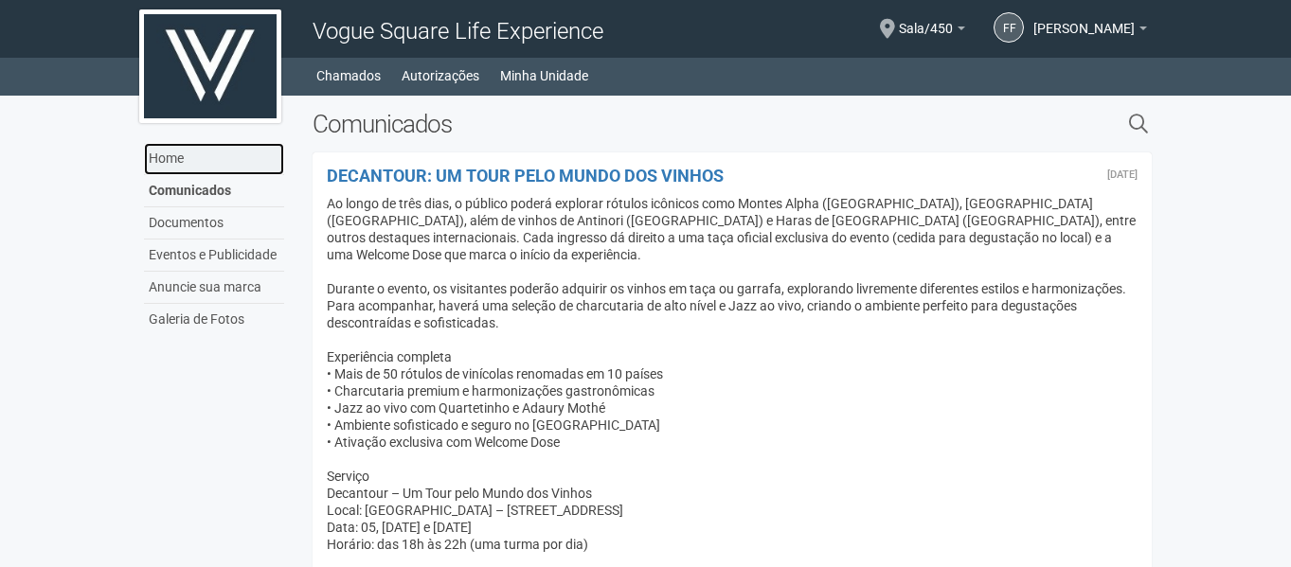 Image resolution: width=1291 pixels, height=567 pixels. Describe the element at coordinates (214, 191) in the screenshot. I see `a: Comunicados` at that location.